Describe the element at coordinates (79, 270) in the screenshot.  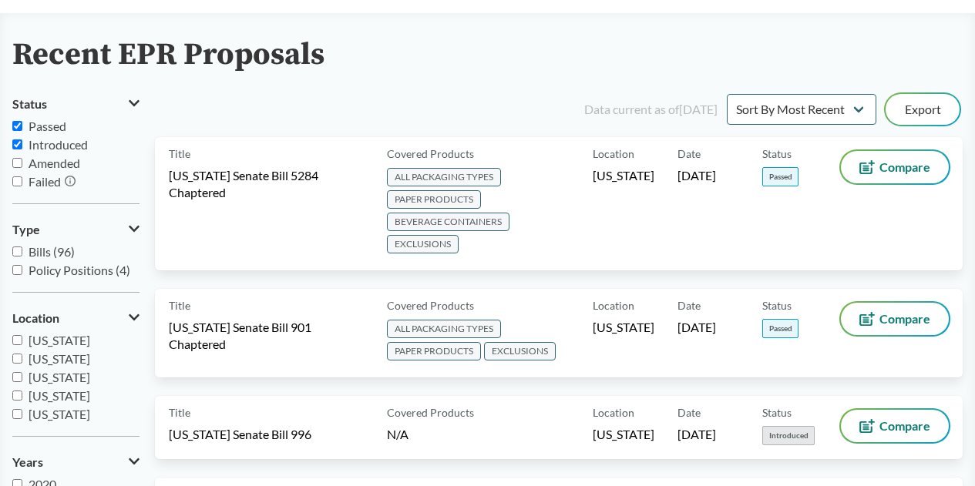
I see `span: Policy Positions (4)` at that location.